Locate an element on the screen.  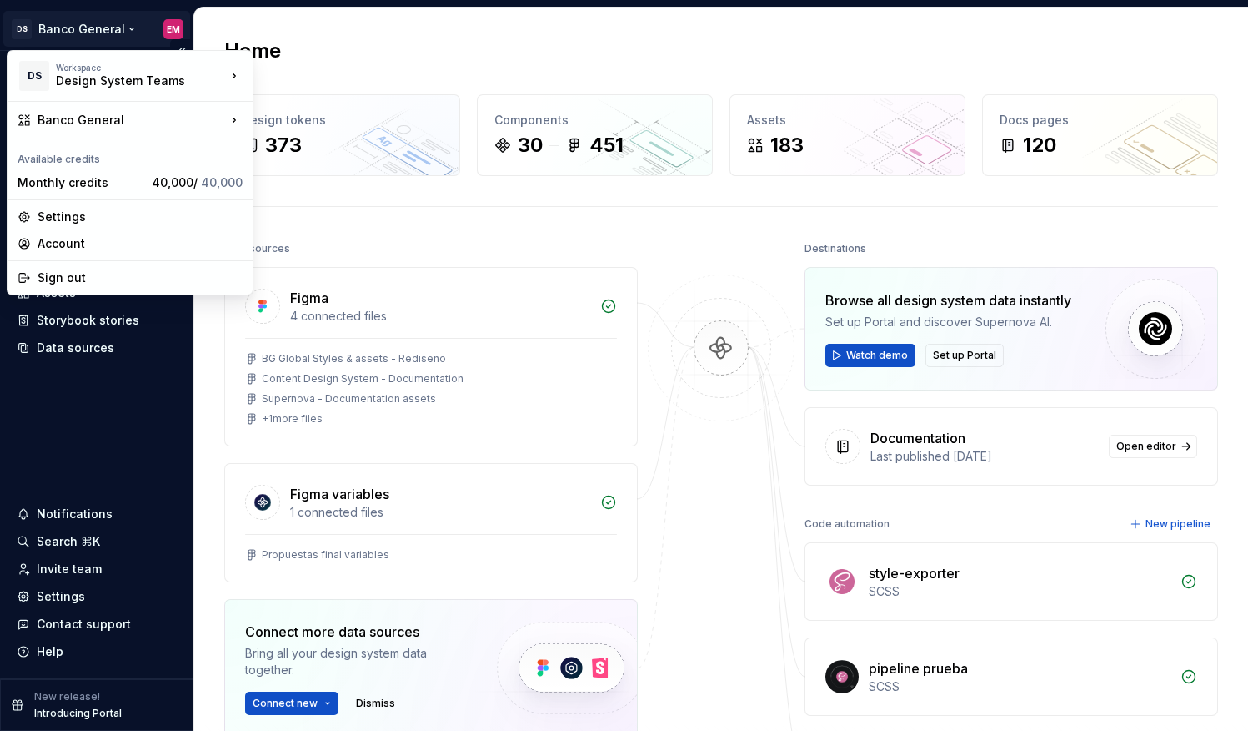
span: 40,000 is located at coordinates (222, 182).